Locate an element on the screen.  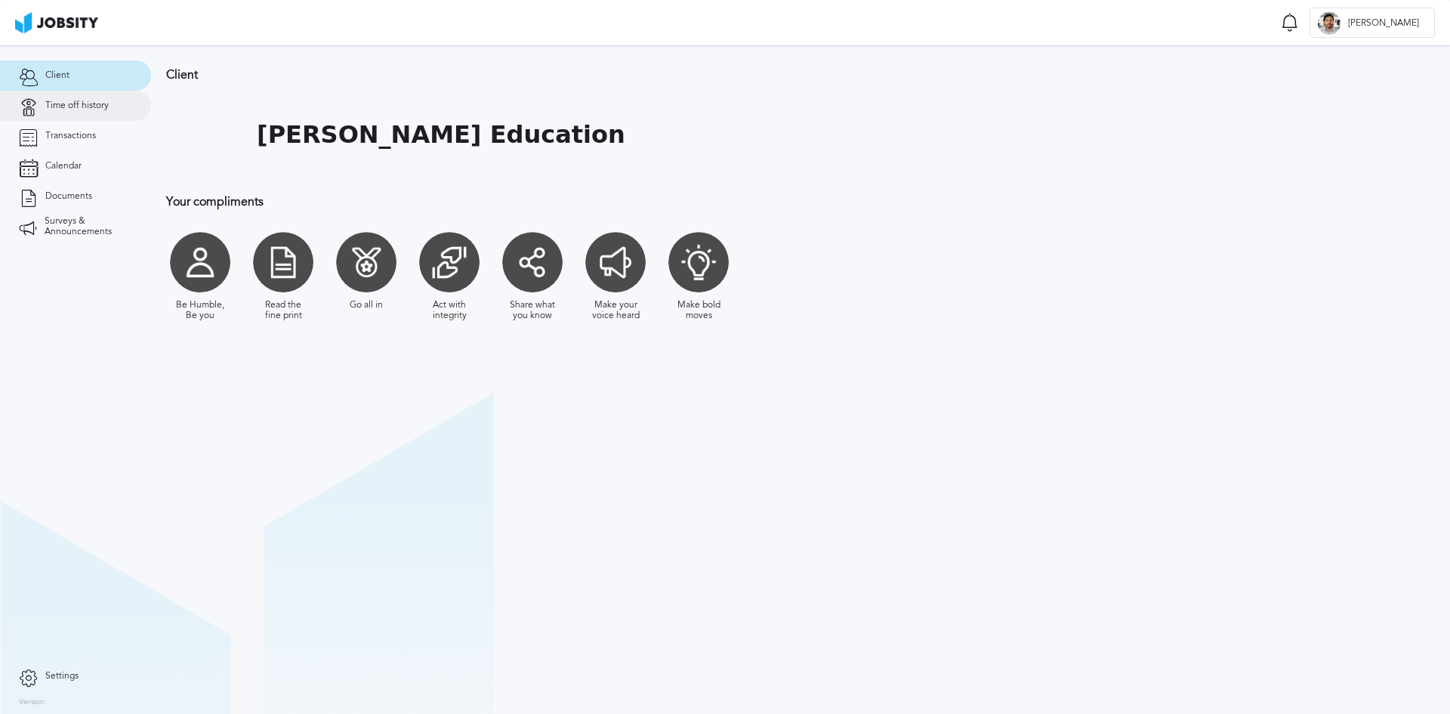
h3: Client is located at coordinates (575, 75).